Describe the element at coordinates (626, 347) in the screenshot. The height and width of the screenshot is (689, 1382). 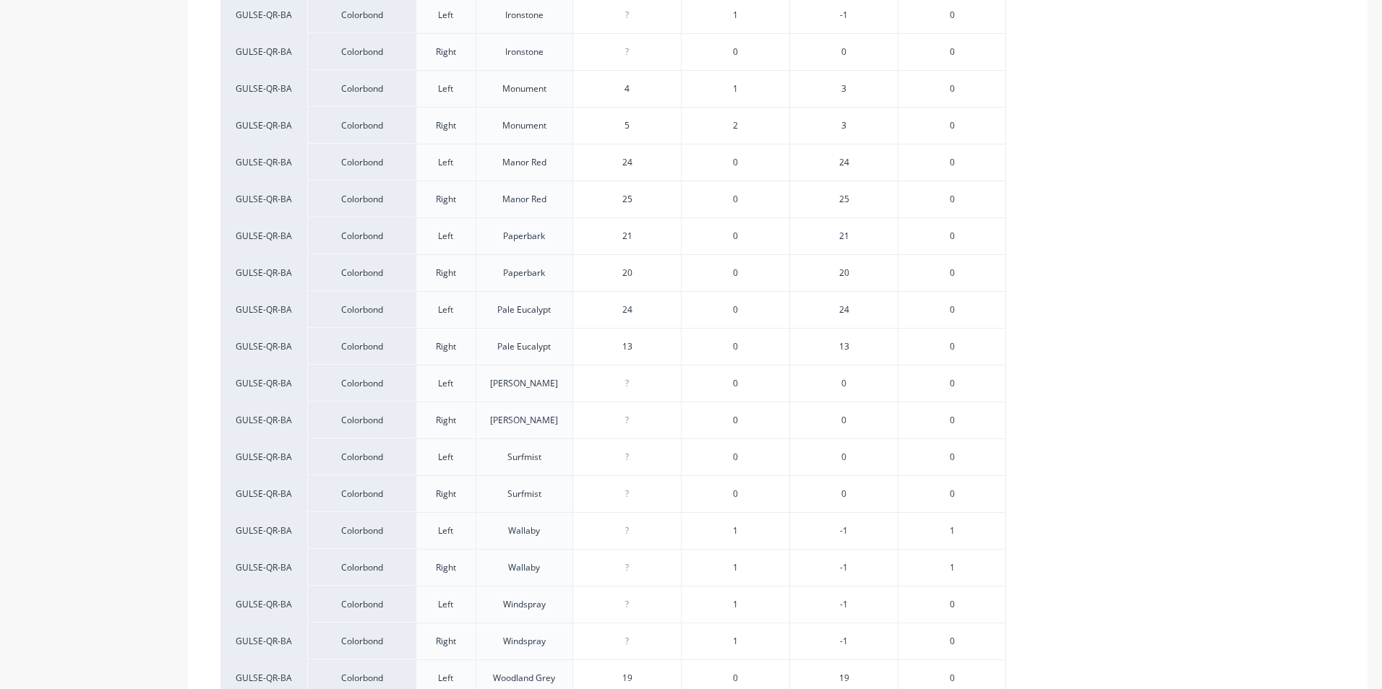
I see `div: 13` at that location.